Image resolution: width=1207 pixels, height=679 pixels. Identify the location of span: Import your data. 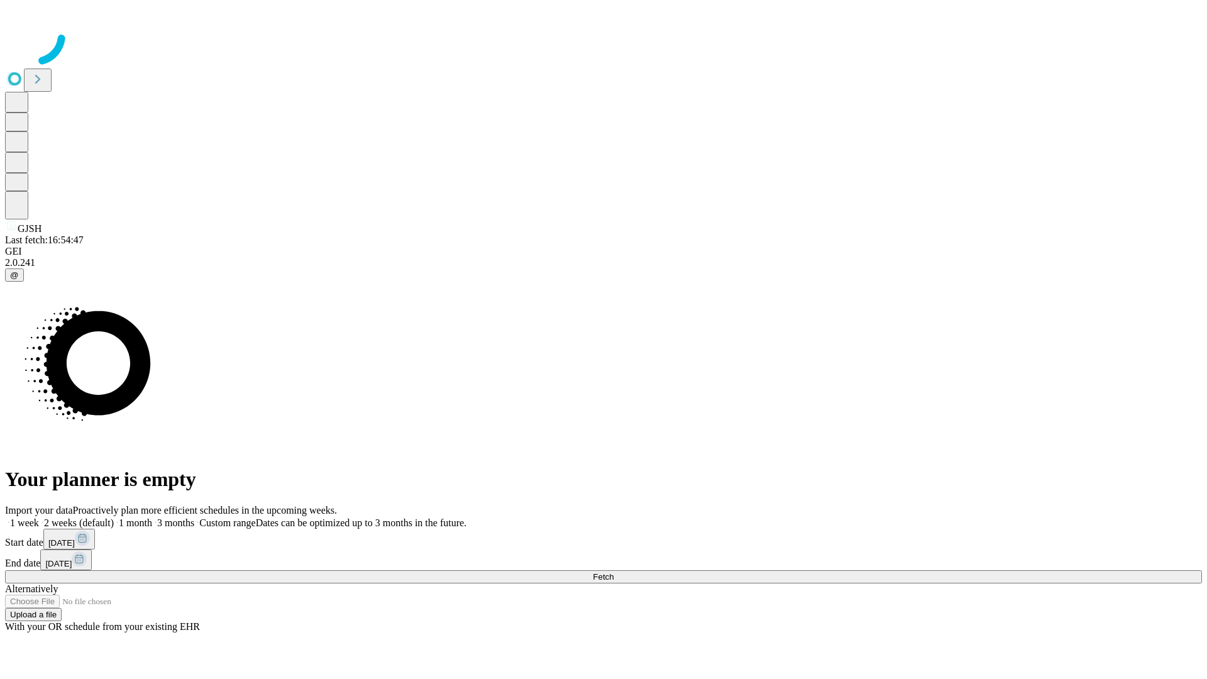
(39, 510).